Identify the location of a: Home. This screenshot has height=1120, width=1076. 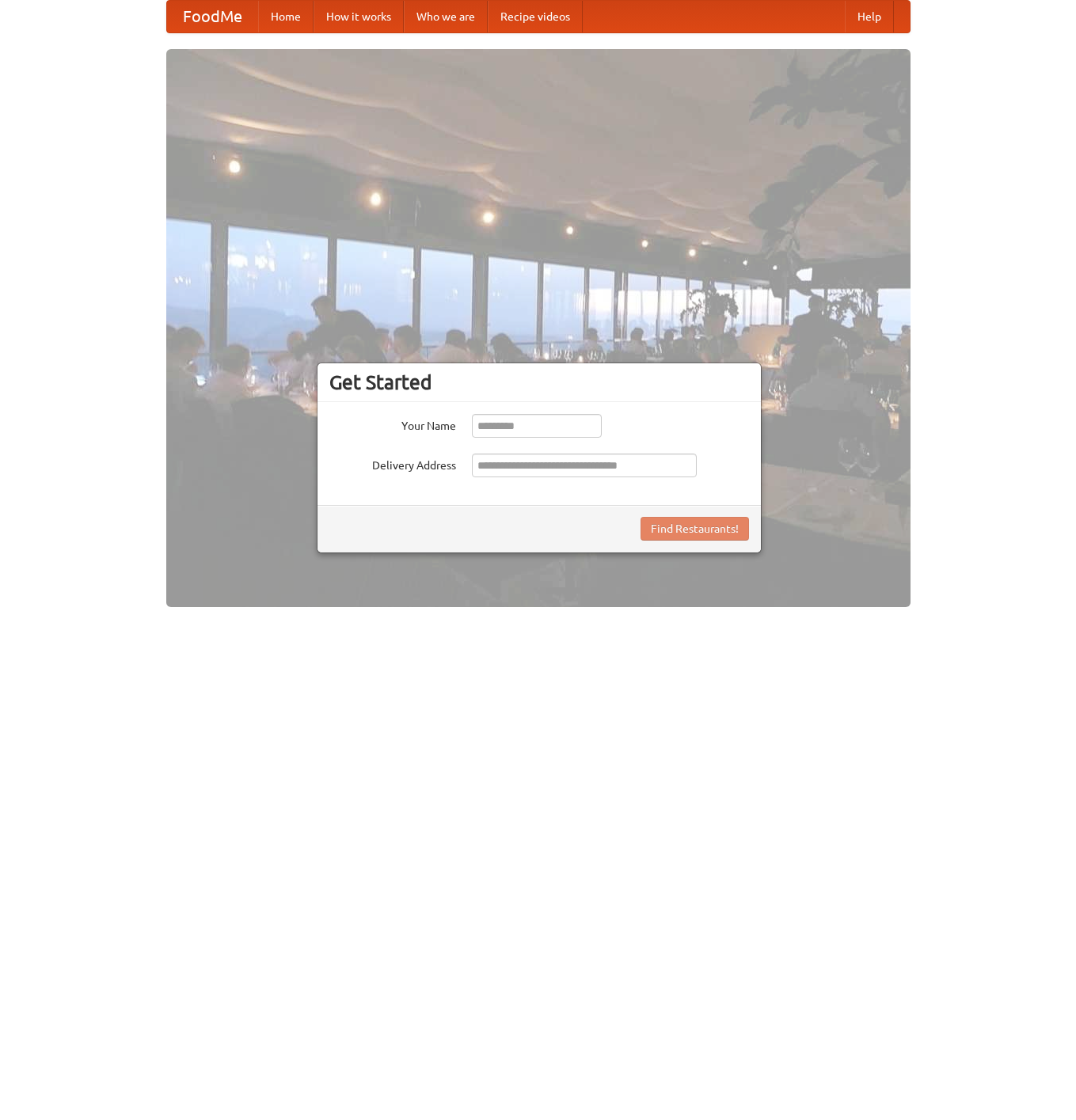
(286, 17).